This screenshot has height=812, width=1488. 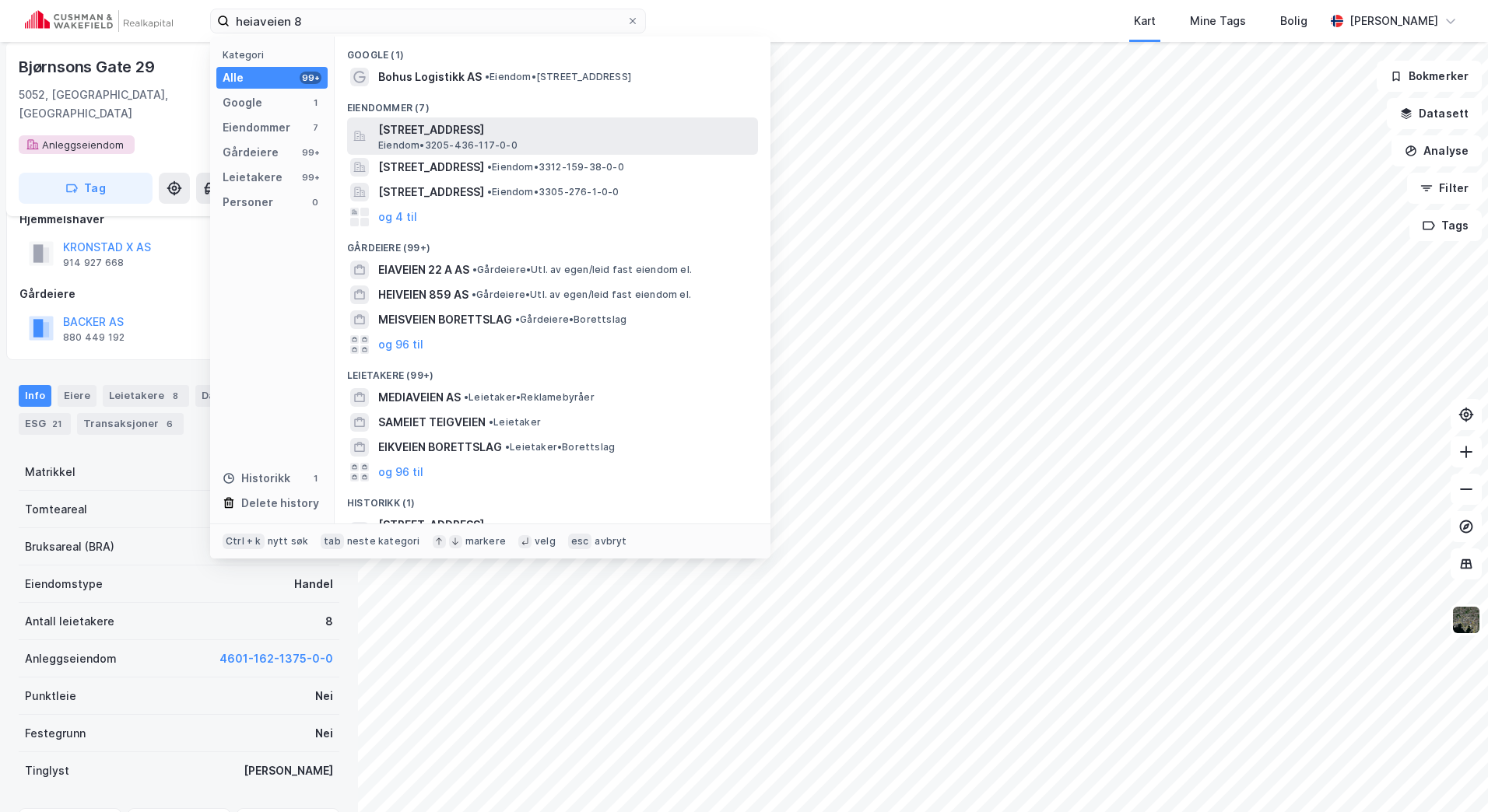 I want to click on div: 7, so click(x=315, y=128).